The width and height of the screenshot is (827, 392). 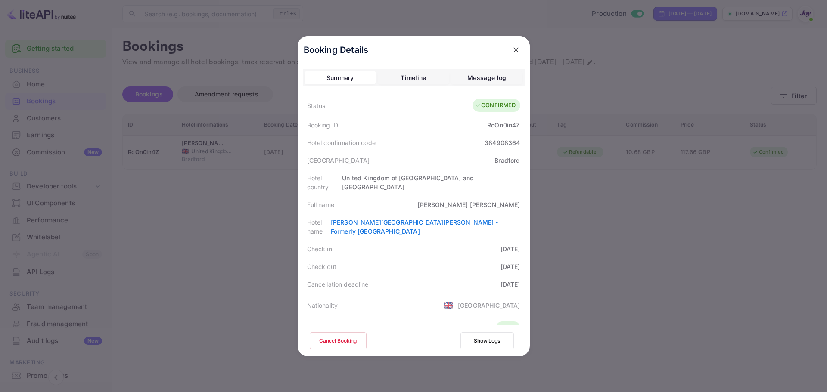 I want to click on div: Status, so click(x=316, y=106).